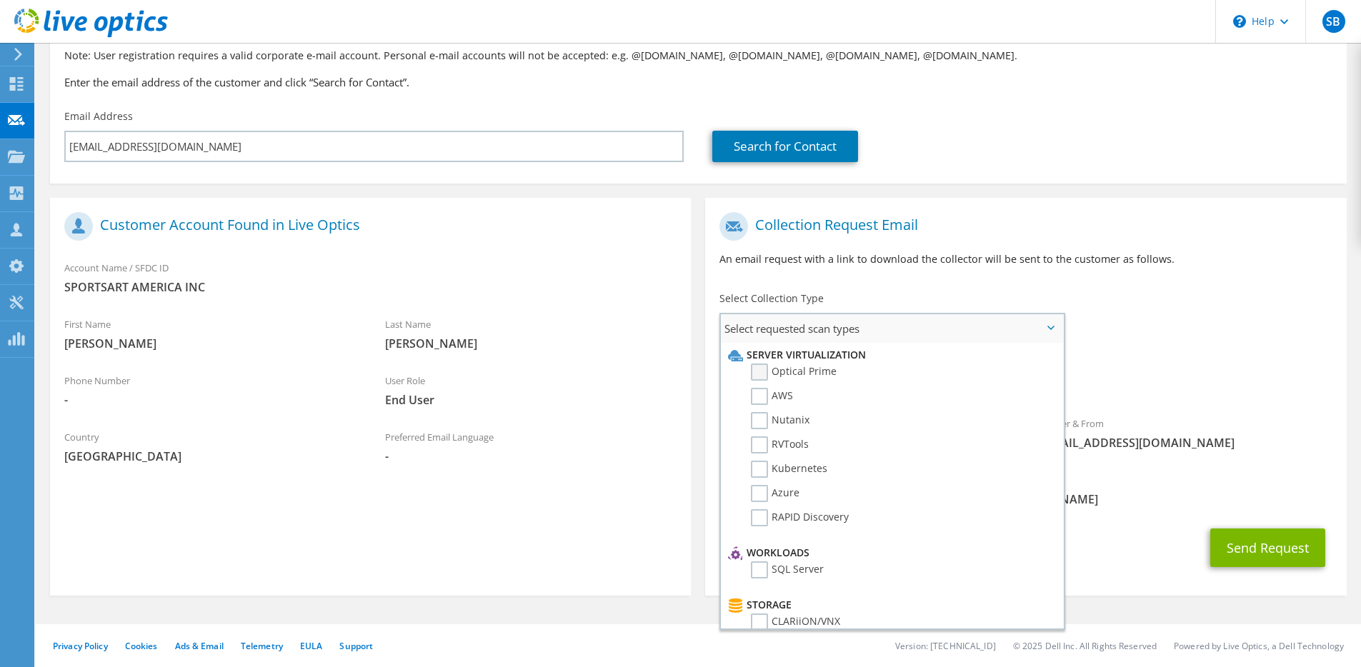 The image size is (1361, 667). Describe the element at coordinates (891, 329) in the screenshot. I see `span: Select requested scan types` at that location.